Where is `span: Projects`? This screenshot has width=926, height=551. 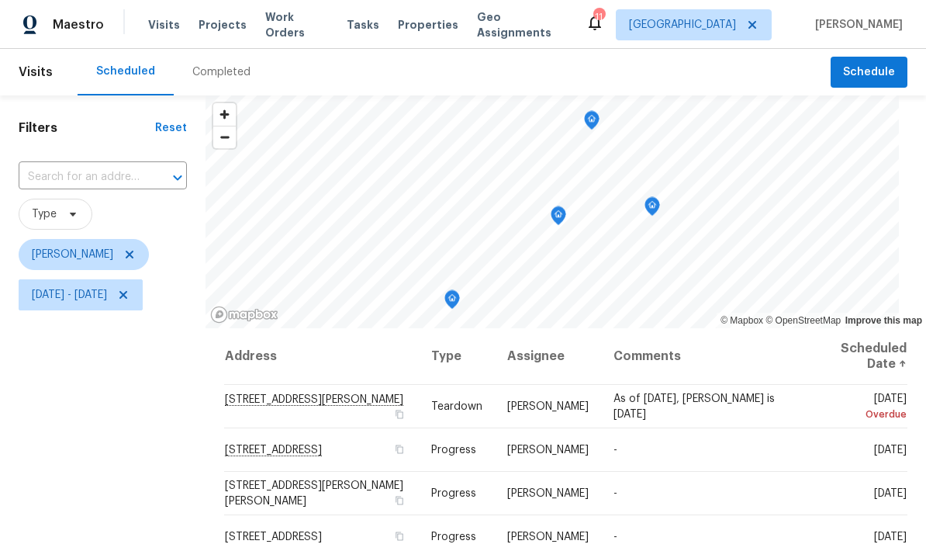 span: Projects is located at coordinates (223, 25).